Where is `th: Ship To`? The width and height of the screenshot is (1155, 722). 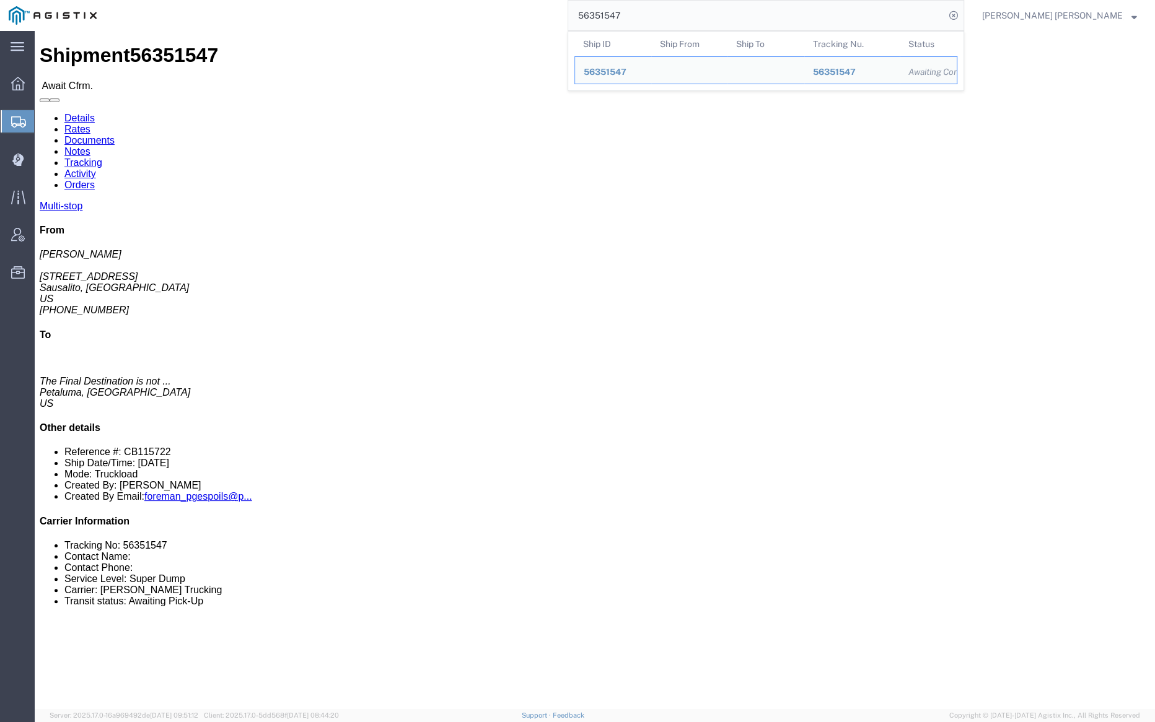
th: Ship To is located at coordinates (766, 44).